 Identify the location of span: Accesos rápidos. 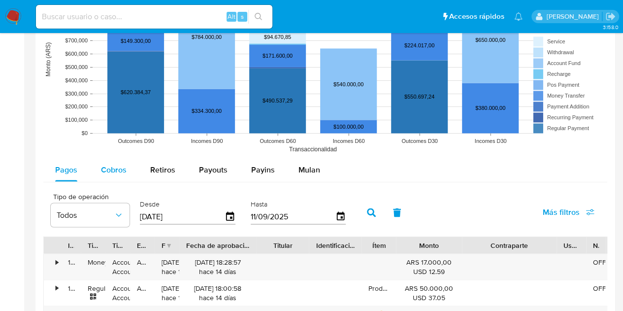
(477, 16).